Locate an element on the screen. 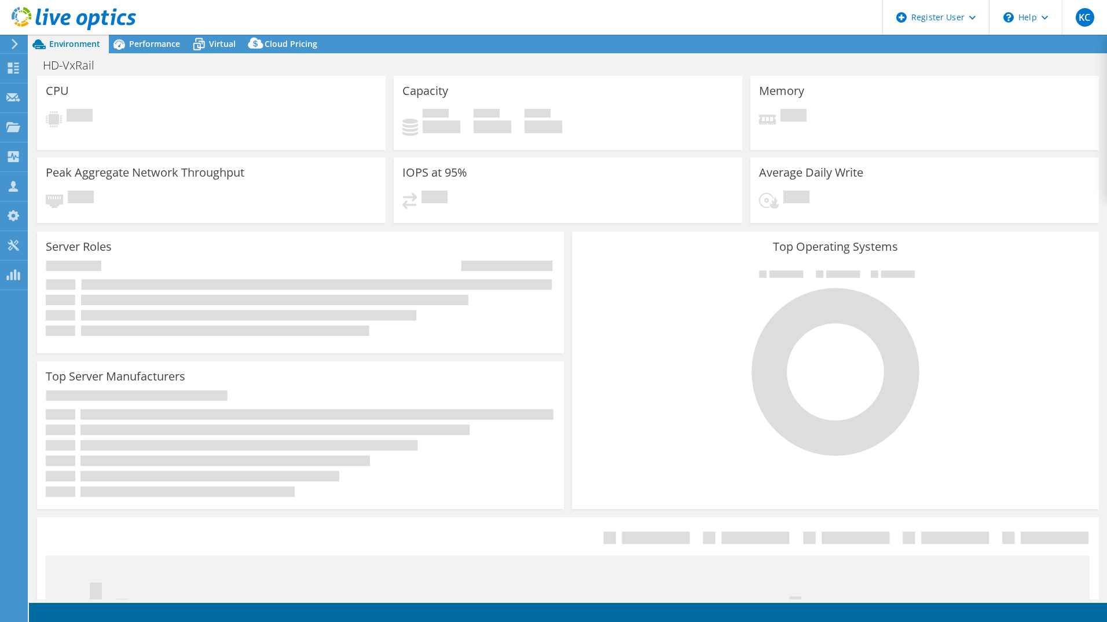 This screenshot has height=622, width=1107. h3: IOPS at 95% is located at coordinates (435, 172).